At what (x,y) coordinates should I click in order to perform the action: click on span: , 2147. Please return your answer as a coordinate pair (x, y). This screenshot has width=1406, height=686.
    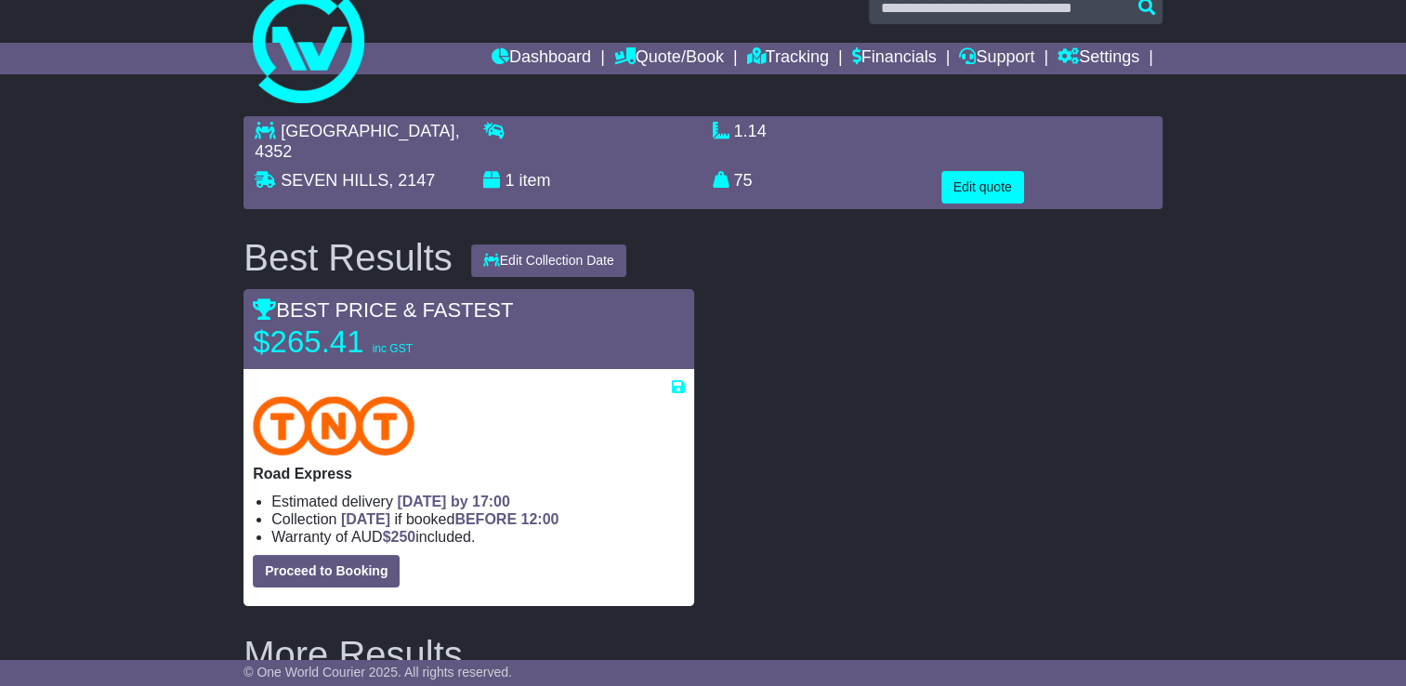
    Looking at the image, I should click on (412, 180).